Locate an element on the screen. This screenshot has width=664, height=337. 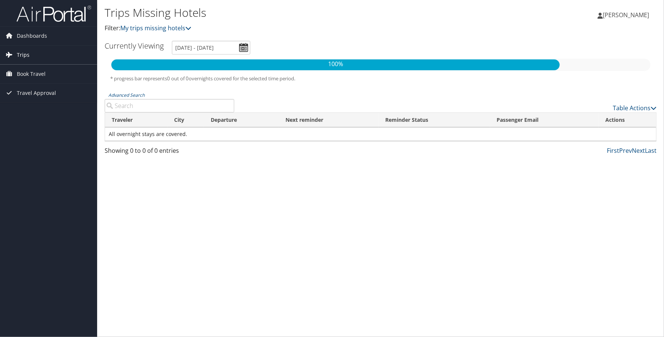
th: Departure: activate to sort column descending is located at coordinates (241, 120).